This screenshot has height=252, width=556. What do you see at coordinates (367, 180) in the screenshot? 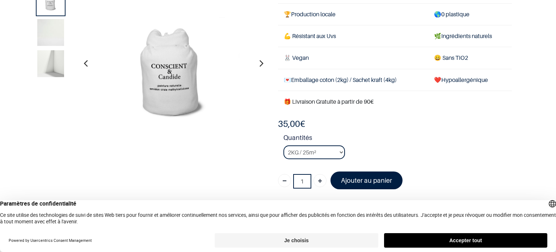
I see `a: Ajouter au panier` at bounding box center [367, 180].